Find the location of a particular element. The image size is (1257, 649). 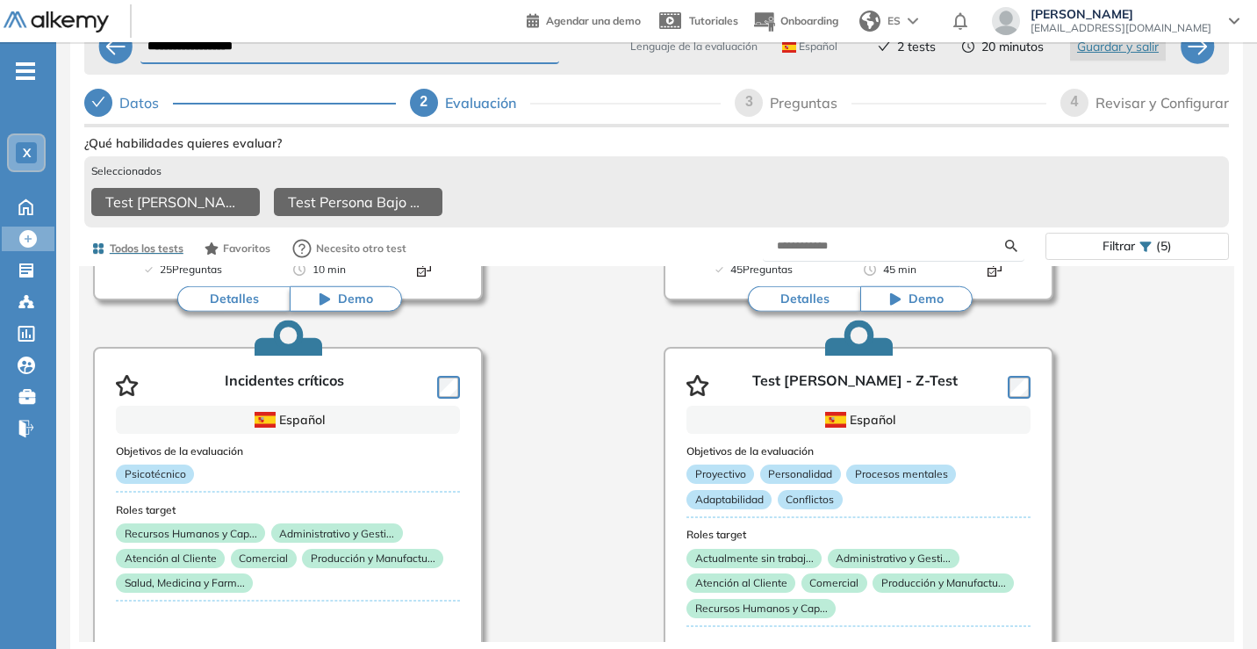

span: Agendar una demo is located at coordinates (594, 20).